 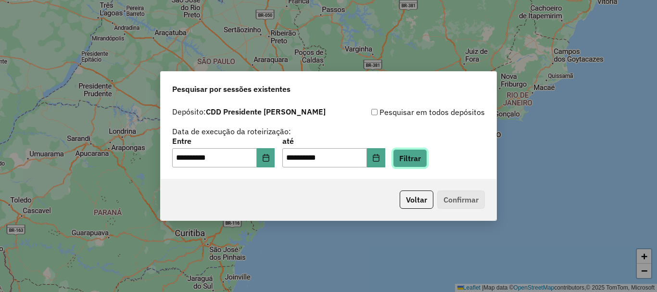 I want to click on span: Pesquisar por sessões existentes, so click(x=231, y=89).